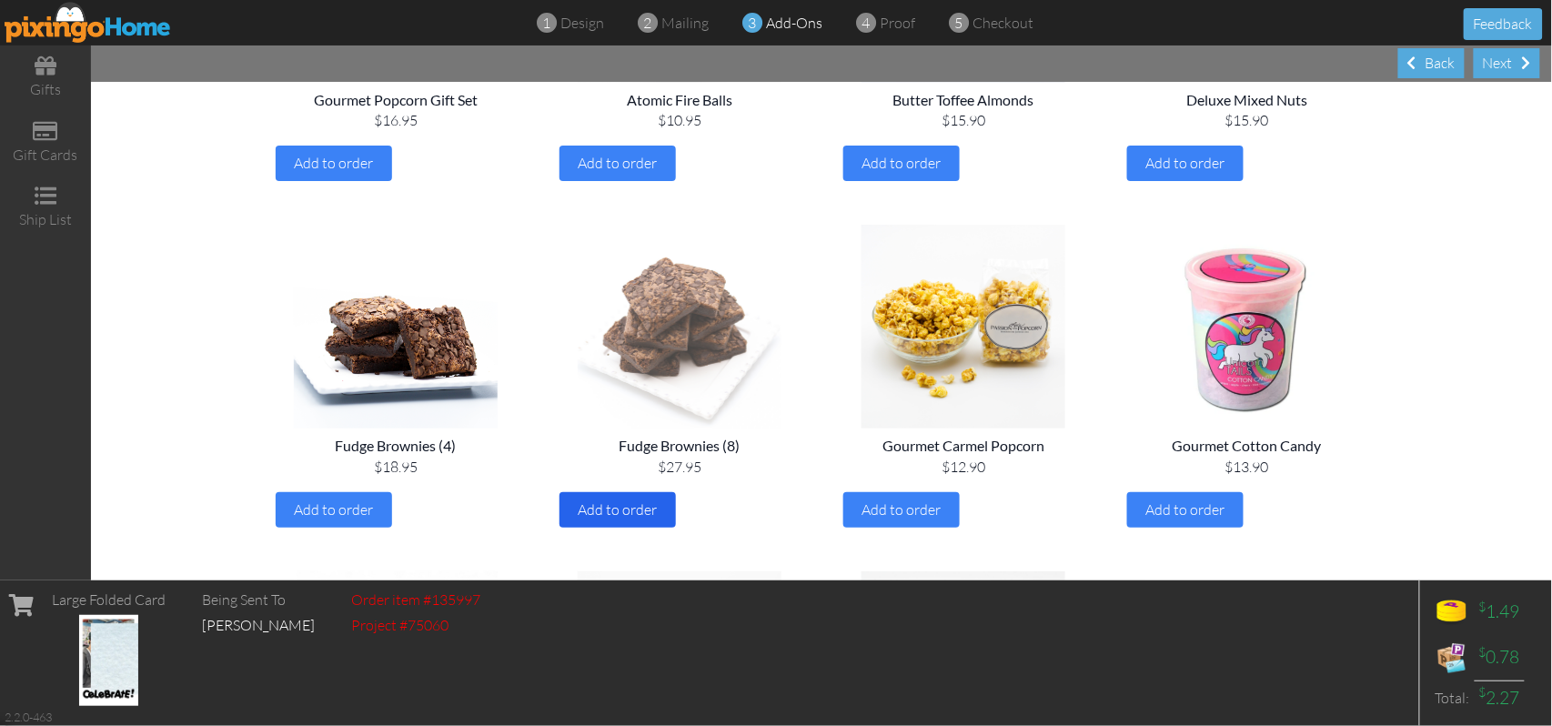 The width and height of the screenshot is (1552, 726). I want to click on td: 2.27, so click(1499, 698).